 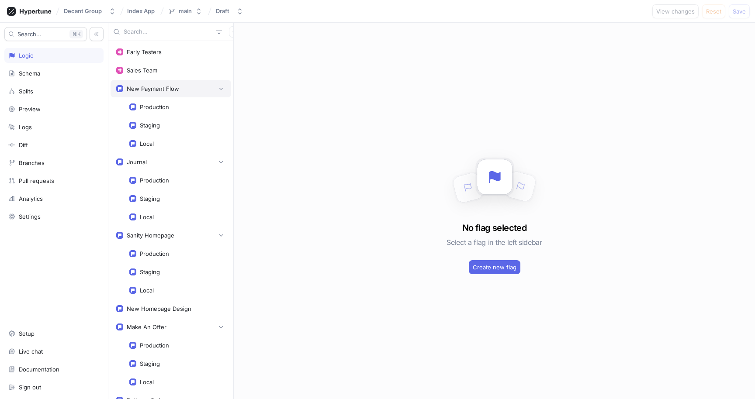 What do you see at coordinates (27, 334) in the screenshot?
I see `div: Setup` at bounding box center [27, 334].